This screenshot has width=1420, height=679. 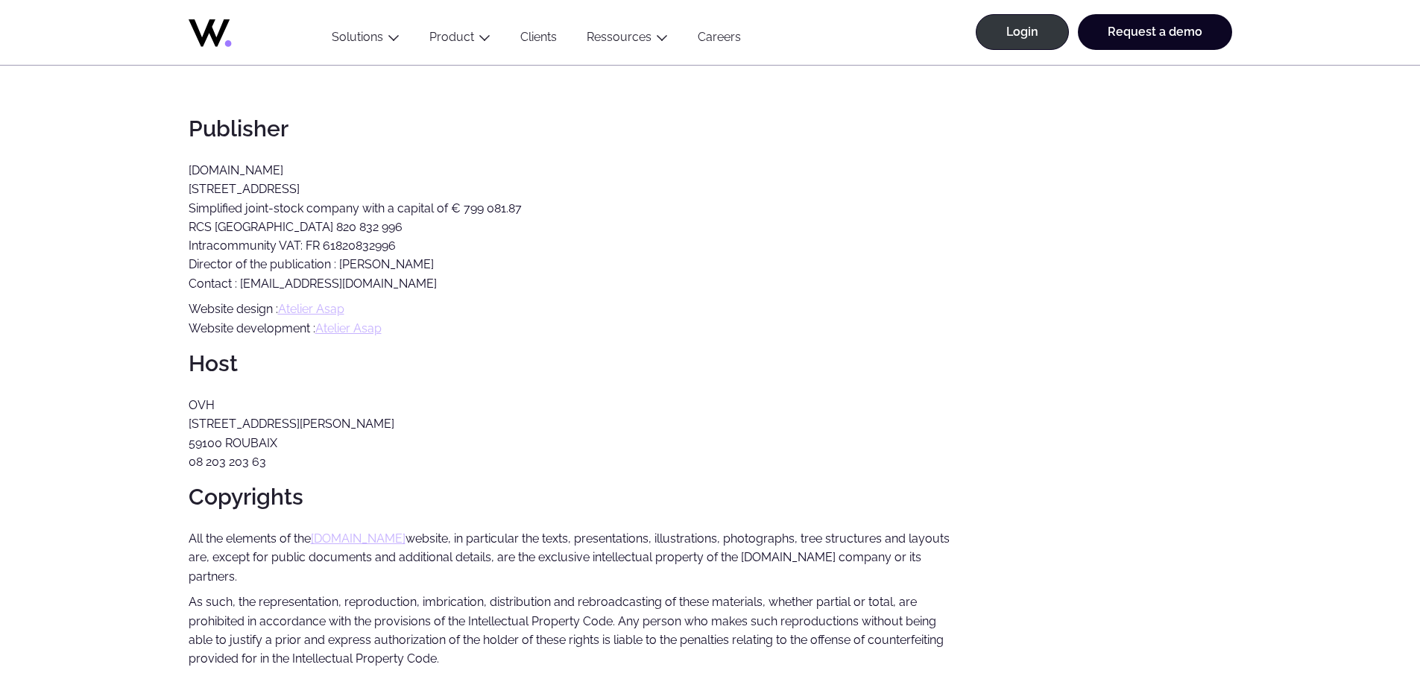 What do you see at coordinates (538, 40) in the screenshot?
I see `a: Clients` at bounding box center [538, 40].